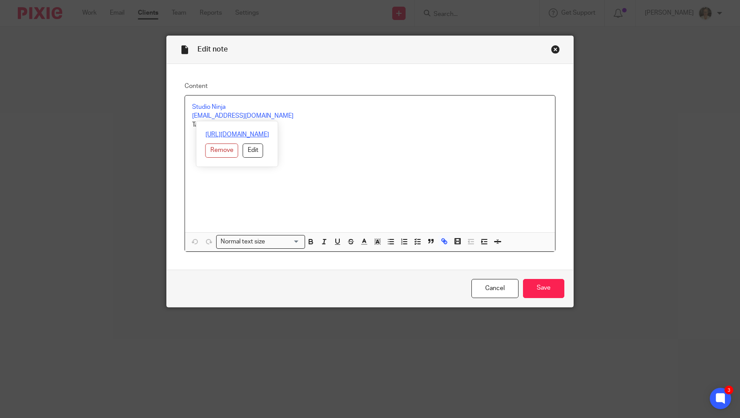 The width and height of the screenshot is (740, 418). What do you see at coordinates (222, 151) in the screenshot?
I see `button: Remove` at bounding box center [222, 151].